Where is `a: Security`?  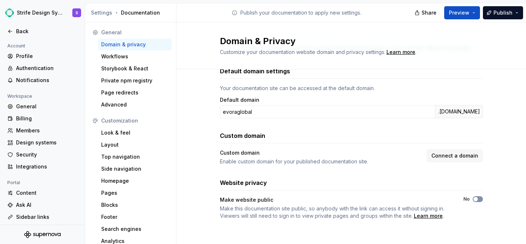 a: Security is located at coordinates (42, 155).